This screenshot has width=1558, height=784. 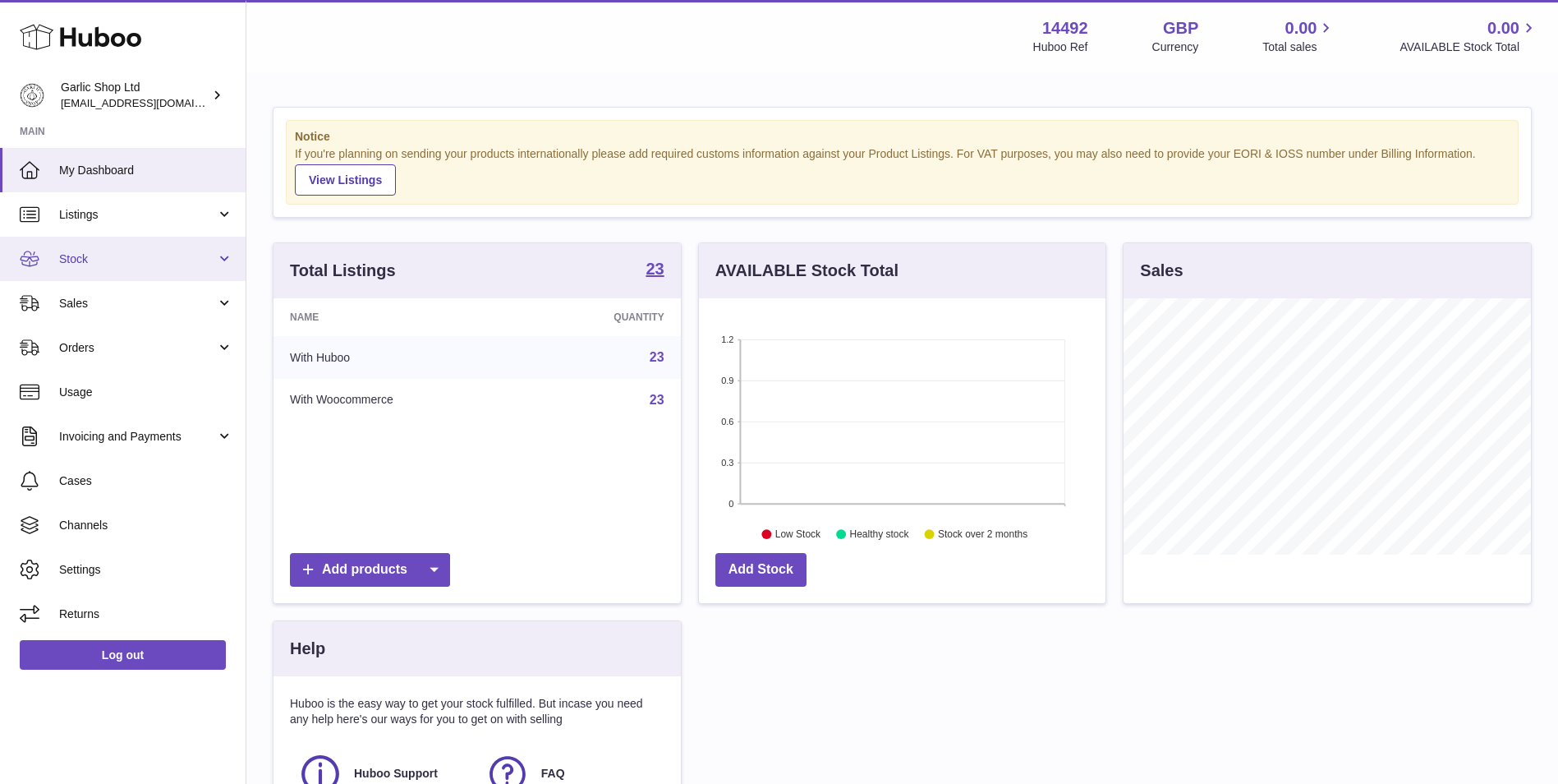 I want to click on span: Settings, so click(x=146, y=569).